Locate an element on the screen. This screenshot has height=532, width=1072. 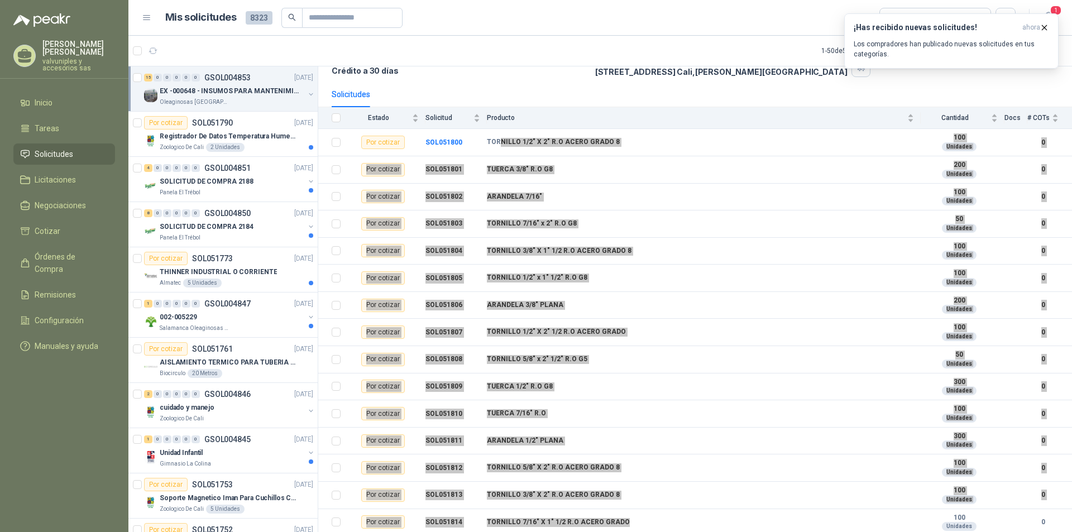
a: SOL051803 is located at coordinates (444, 223).